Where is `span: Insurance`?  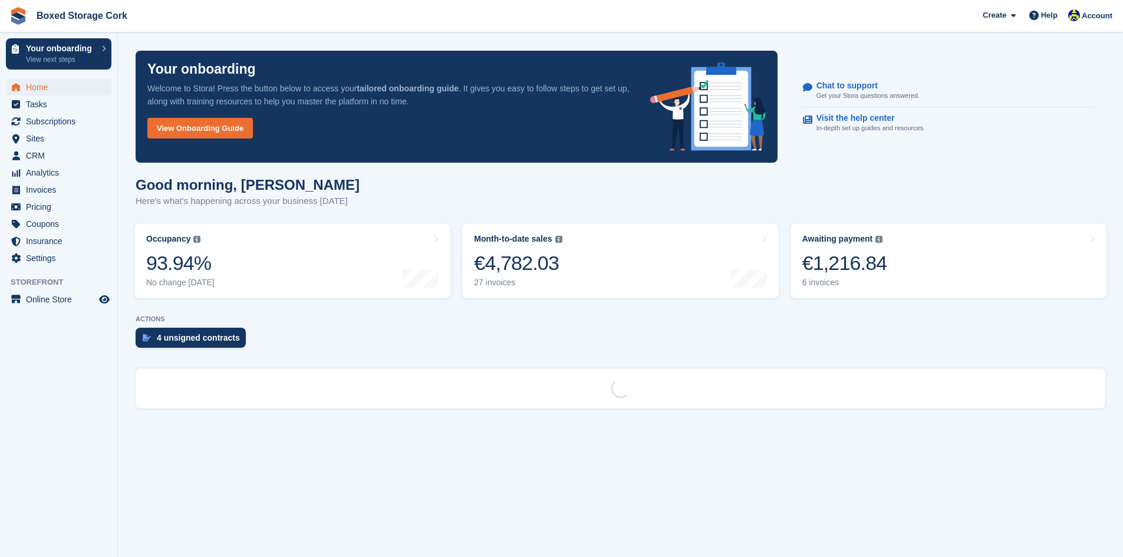
span: Insurance is located at coordinates (61, 241).